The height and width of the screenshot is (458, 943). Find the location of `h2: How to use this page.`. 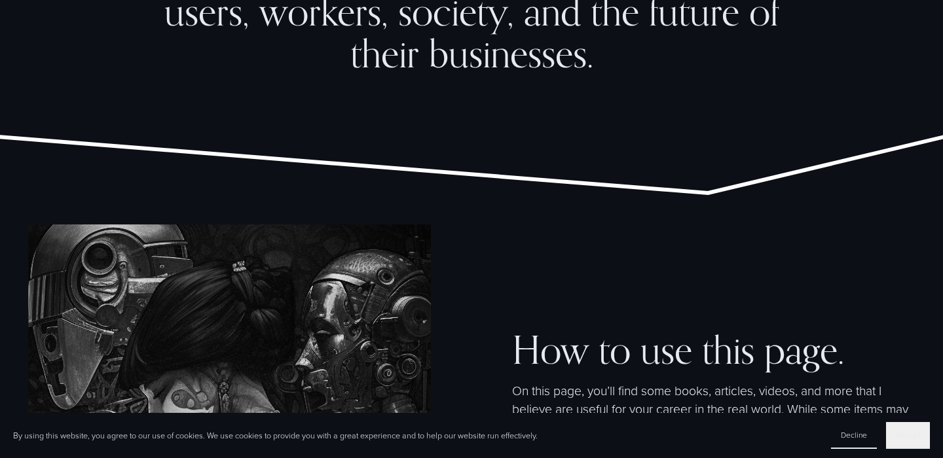

h2: How to use this page. is located at coordinates (713, 350).